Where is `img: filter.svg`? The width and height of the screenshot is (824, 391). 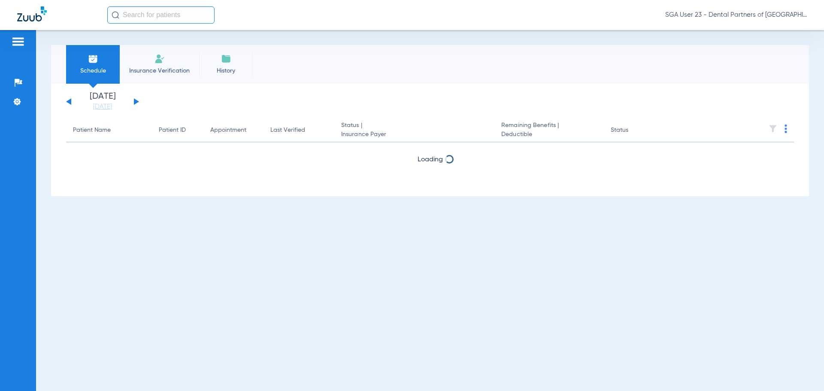 img: filter.svg is located at coordinates (773, 129).